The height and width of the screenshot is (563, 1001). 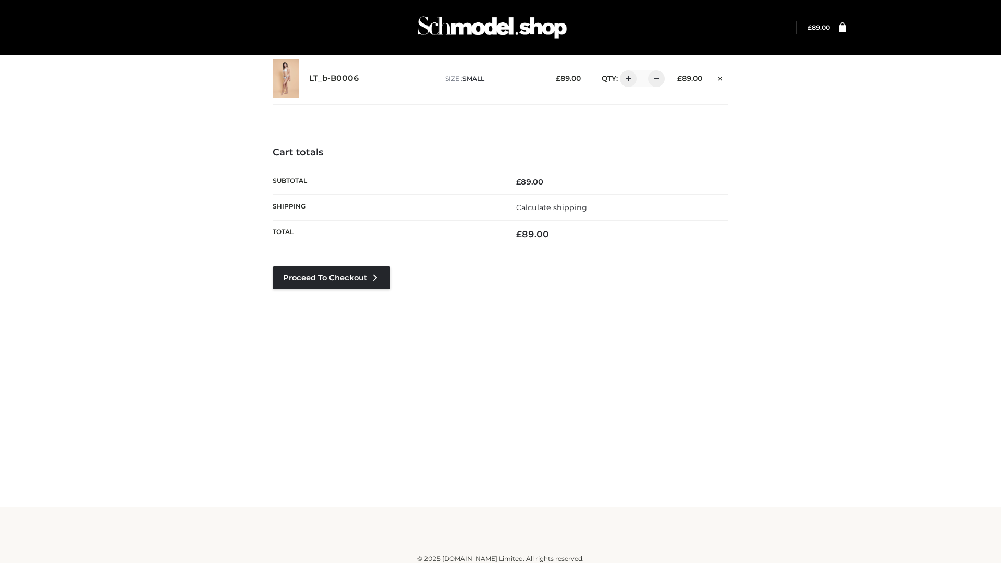 I want to click on a: Proceed to Checkout, so click(x=331, y=278).